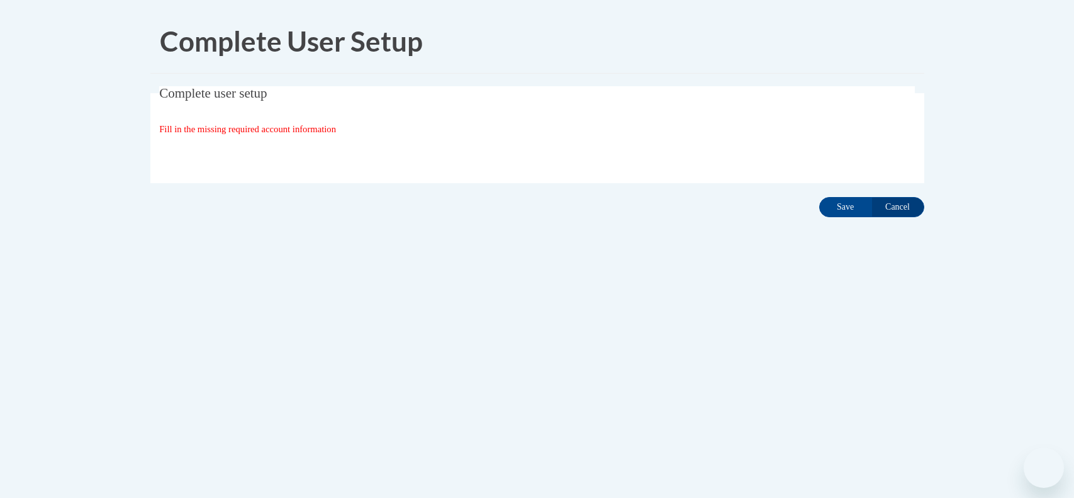 Image resolution: width=1074 pixels, height=498 pixels. I want to click on input: Save, so click(845, 207).